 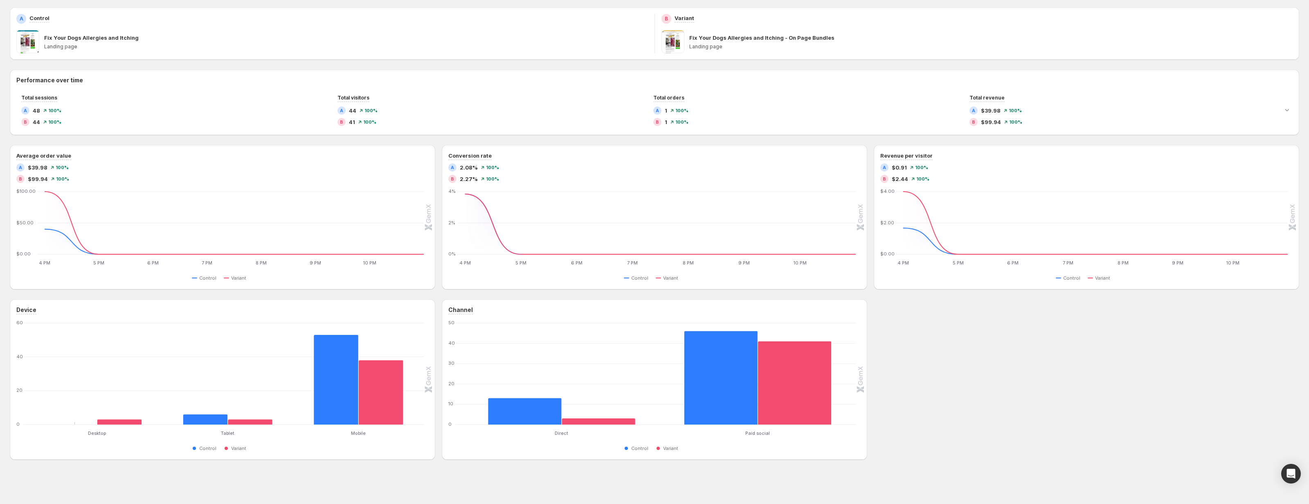 I want to click on text: 10, so click(x=451, y=403).